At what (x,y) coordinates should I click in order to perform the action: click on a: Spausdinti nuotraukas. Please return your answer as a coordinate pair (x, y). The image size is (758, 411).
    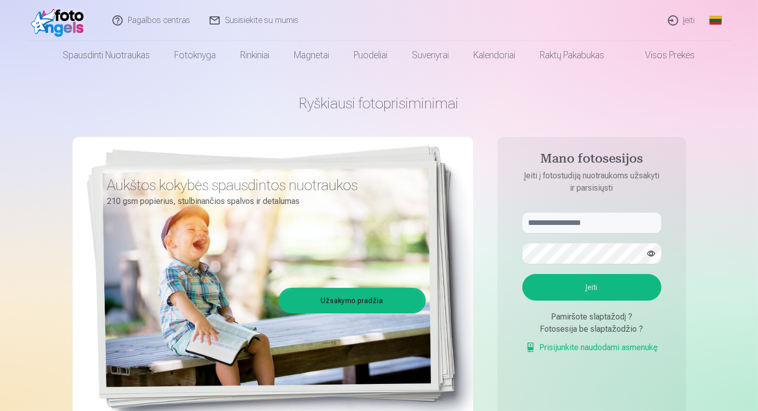
    Looking at the image, I should click on (107, 55).